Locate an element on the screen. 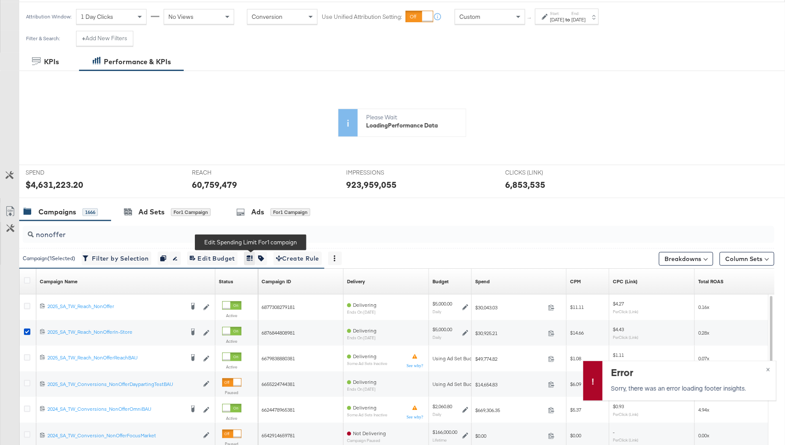 The image size is (785, 445). span: $1.11 is located at coordinates (618, 354).